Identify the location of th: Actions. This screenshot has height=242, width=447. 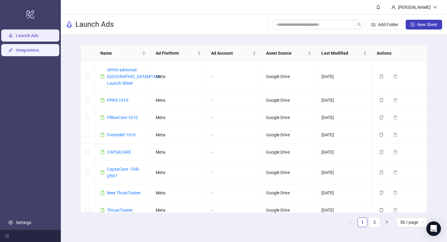
(400, 53).